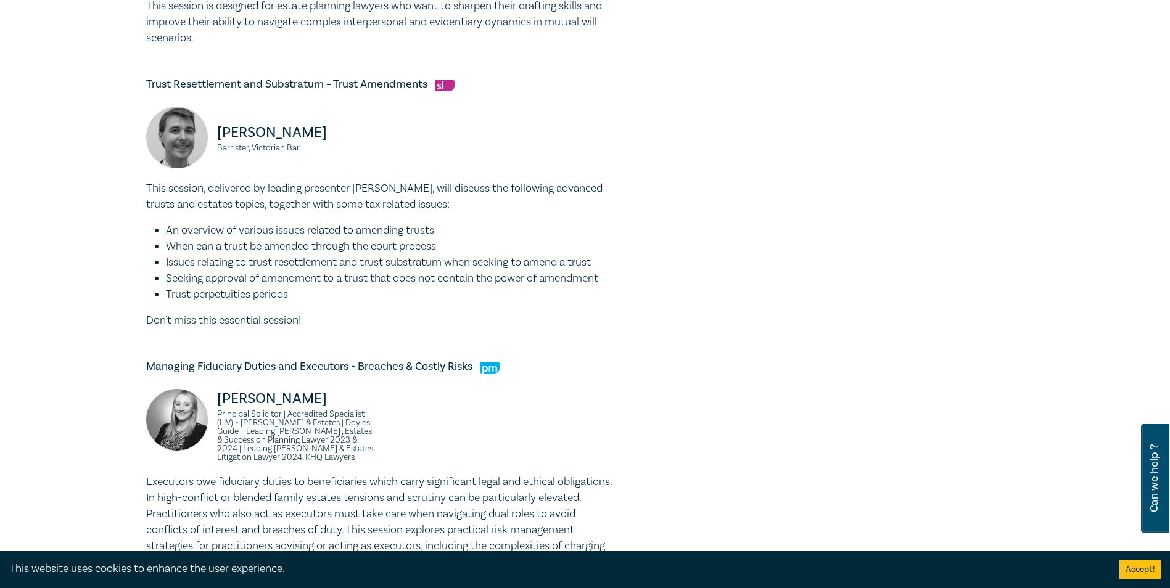  Describe the element at coordinates (295, 148) in the screenshot. I see `small: Barrister, Victorian Bar` at that location.